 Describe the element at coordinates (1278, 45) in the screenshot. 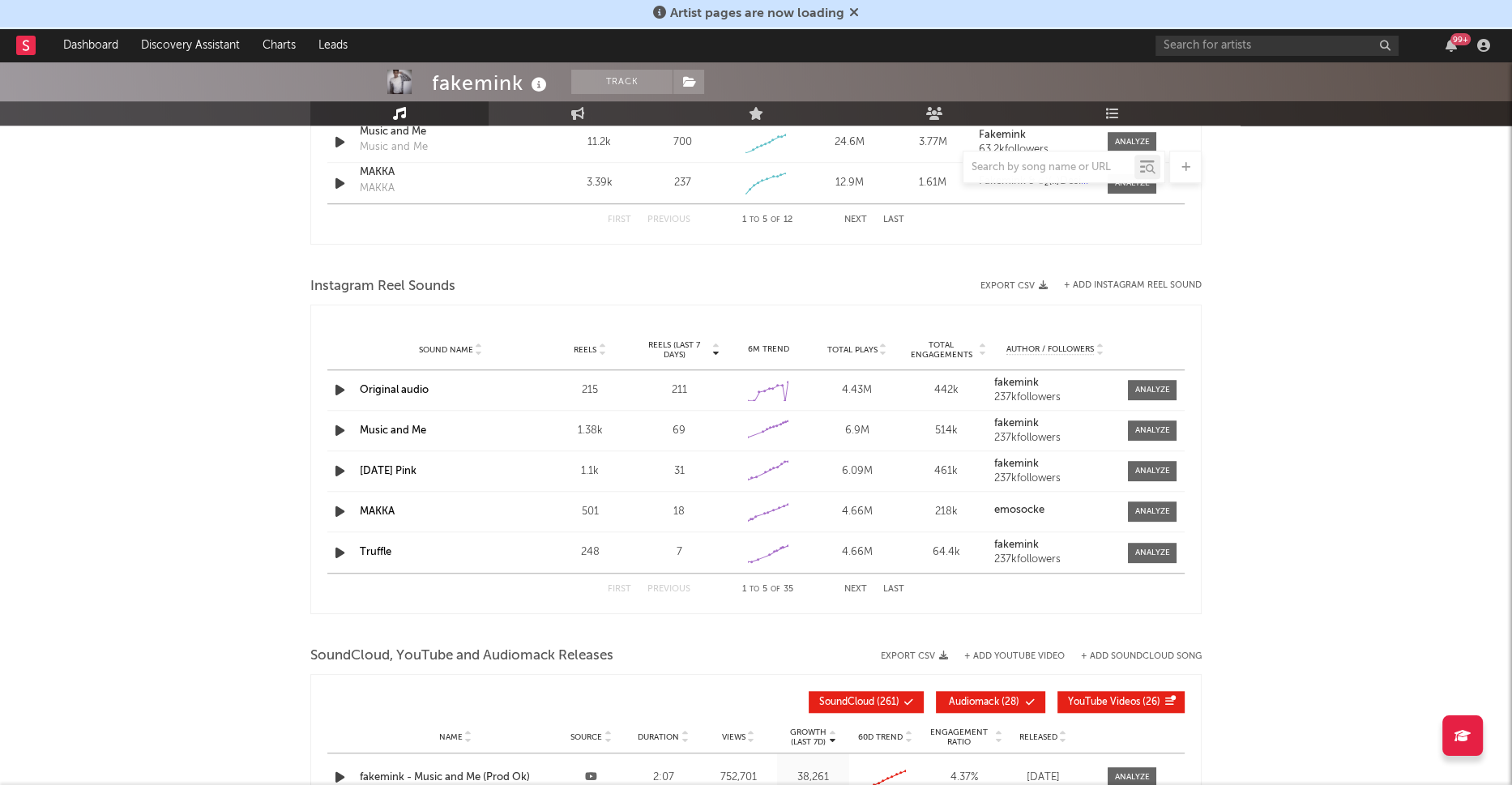

I see `input: Search for artists` at that location.